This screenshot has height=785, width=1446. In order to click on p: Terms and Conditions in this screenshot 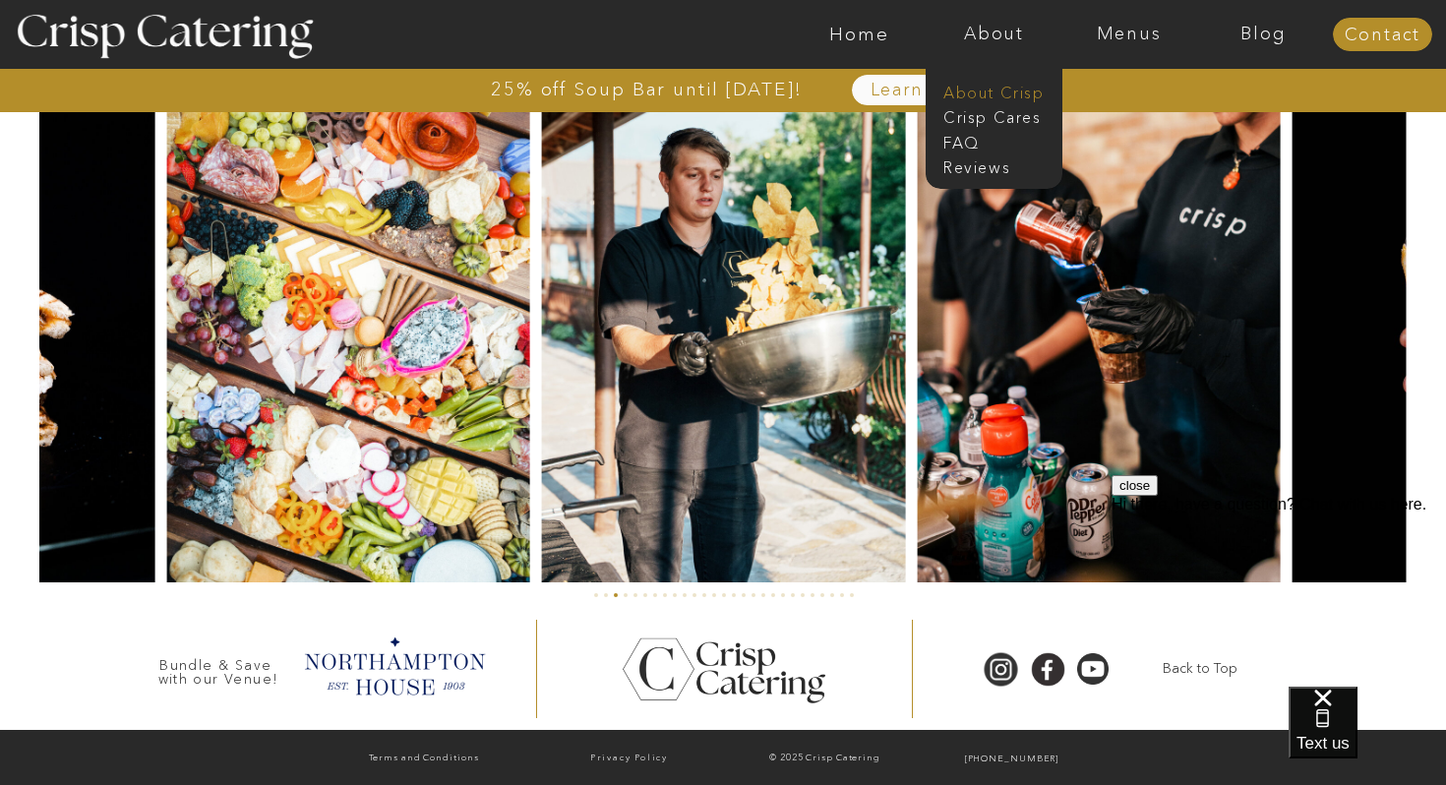, I will do `click(423, 758)`.